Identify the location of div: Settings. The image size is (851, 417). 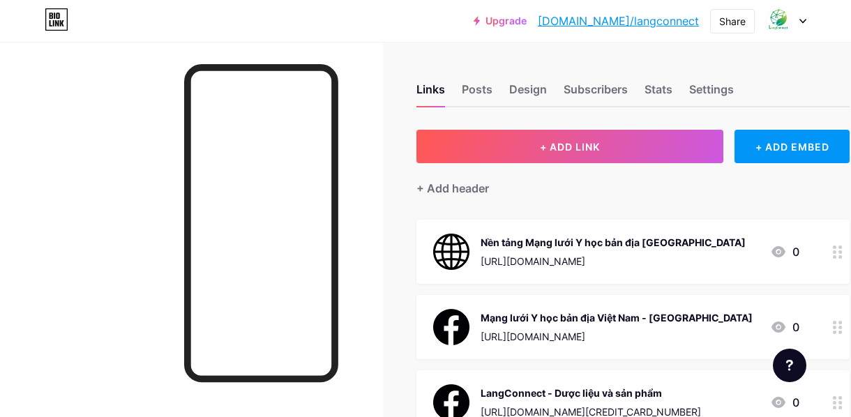
(711, 93).